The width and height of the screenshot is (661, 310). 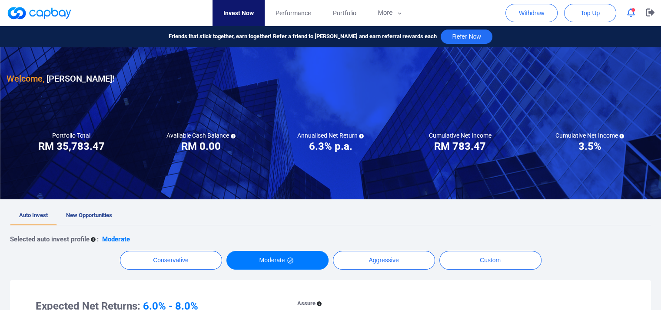 What do you see at coordinates (116, 239) in the screenshot?
I see `p: Moderate` at bounding box center [116, 239].